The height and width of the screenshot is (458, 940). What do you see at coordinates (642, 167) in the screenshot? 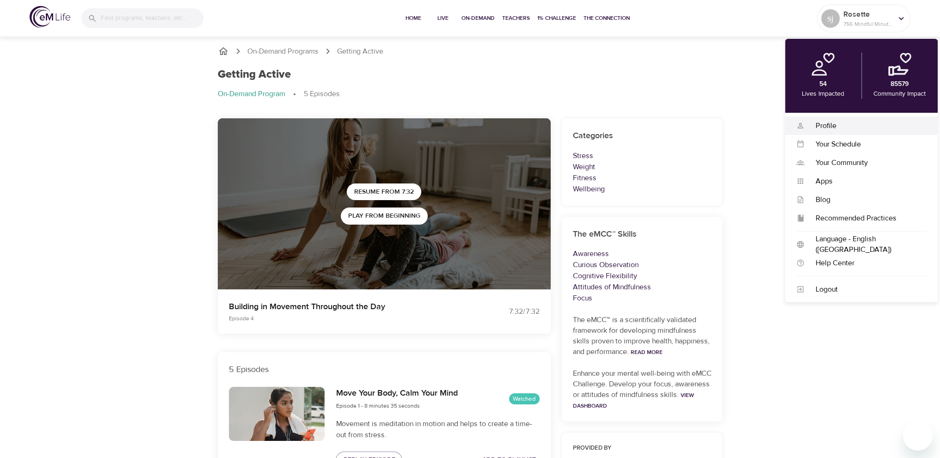
I see `p: Weight` at bounding box center [642, 167].